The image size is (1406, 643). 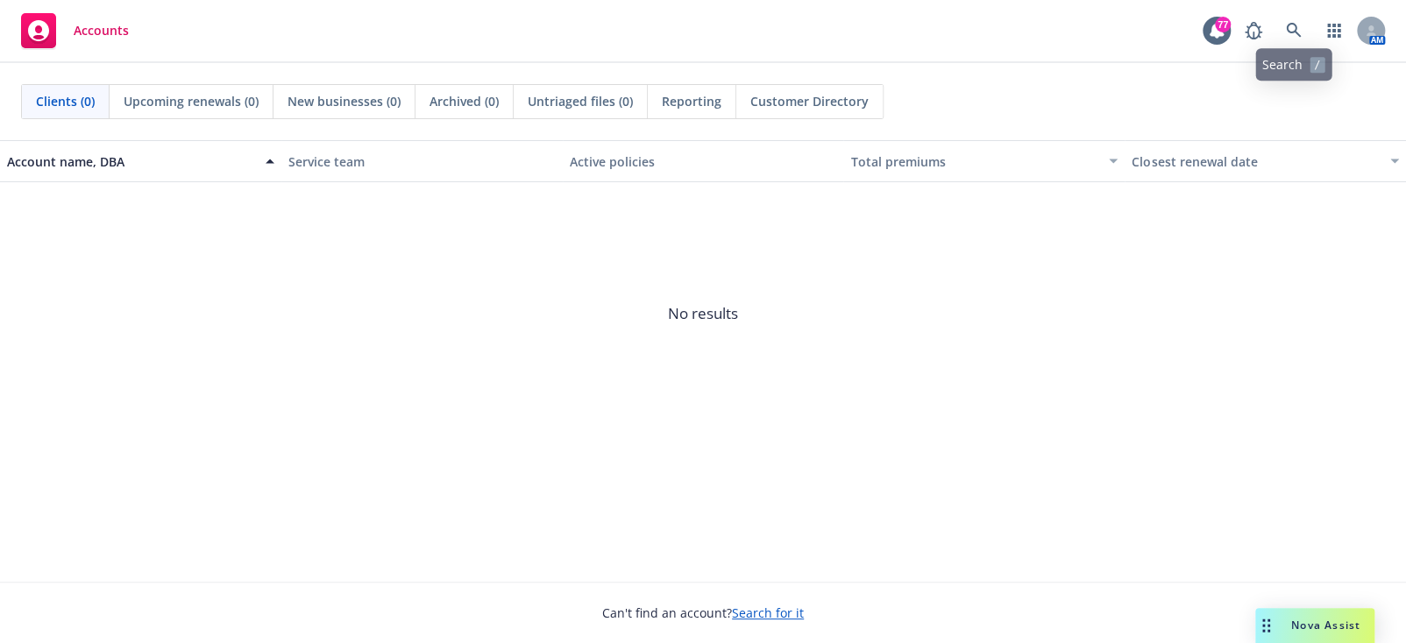 I want to click on div: Service team, so click(x=422, y=161).